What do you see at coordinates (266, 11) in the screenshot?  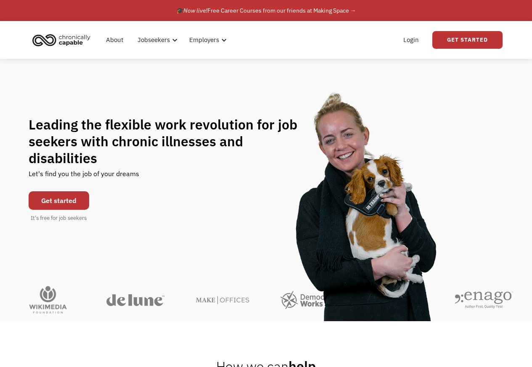 I see `div: 🎓 Free Career Courses from our friends at Making Space →` at bounding box center [266, 11].